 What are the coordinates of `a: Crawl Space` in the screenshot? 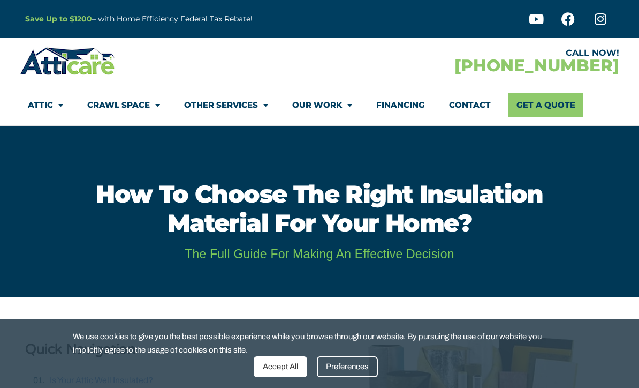 It's located at (124, 105).